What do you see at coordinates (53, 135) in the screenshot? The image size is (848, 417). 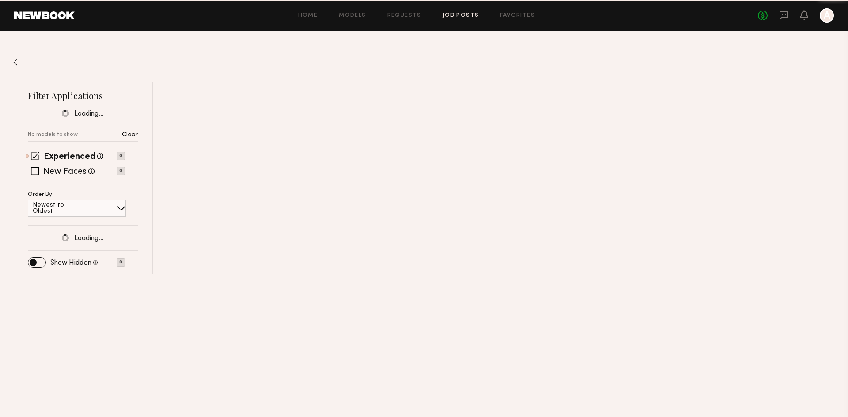 I see `p: No models to show` at bounding box center [53, 135].